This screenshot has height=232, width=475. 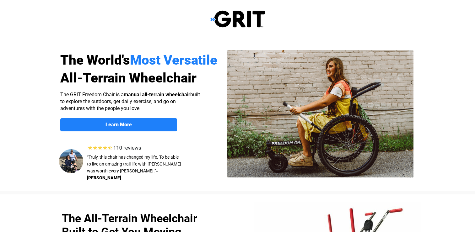 I want to click on span: “Truly, this chair has changed my life. To be able to live an amazing trail life with [PERSON_NAM..., so click(x=134, y=164).